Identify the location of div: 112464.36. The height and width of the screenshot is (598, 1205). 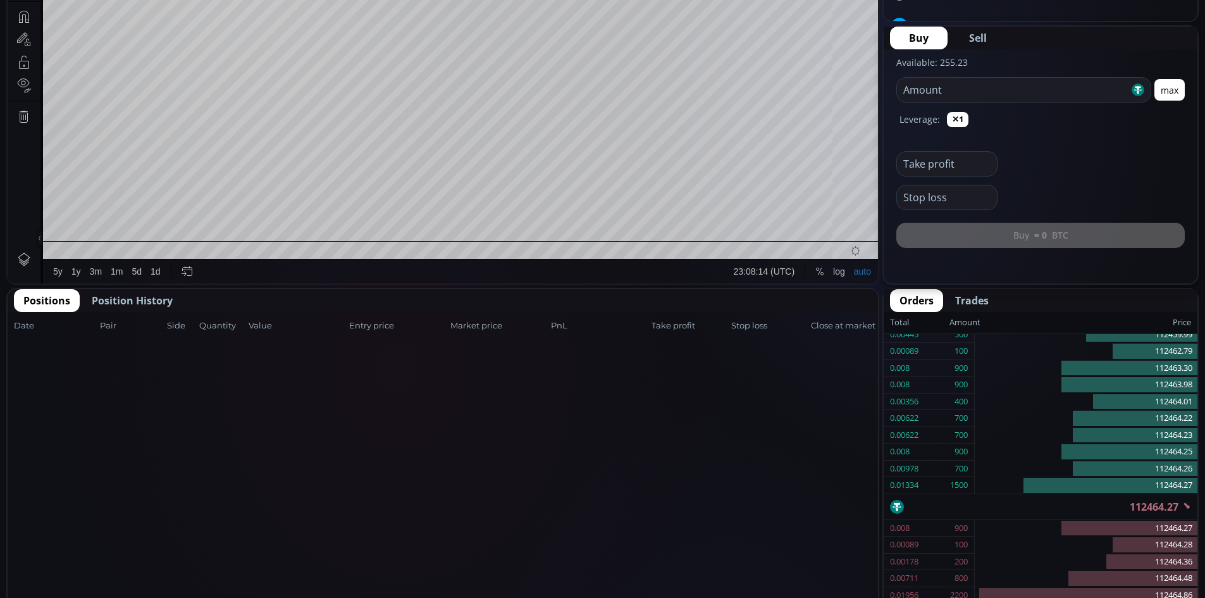
(1086, 562).